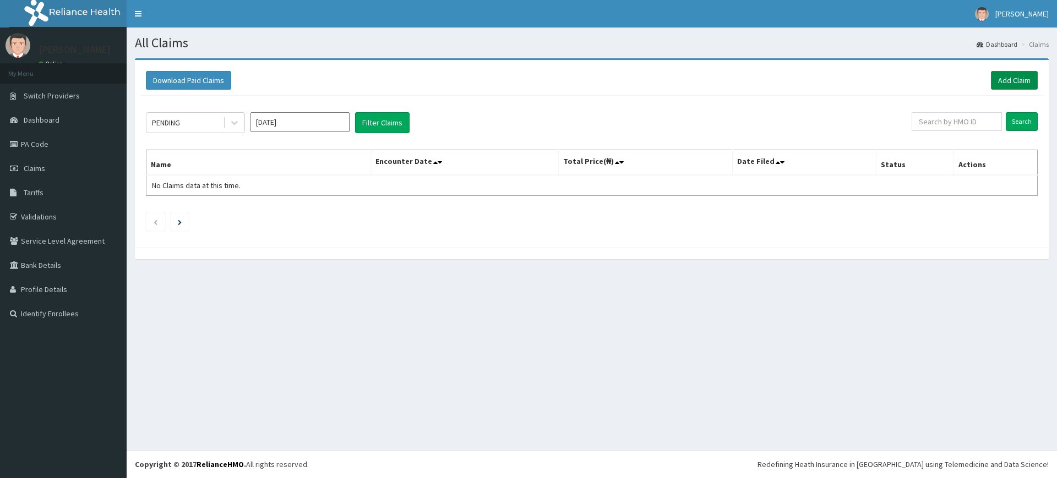 This screenshot has width=1057, height=478. Describe the element at coordinates (1033, 44) in the screenshot. I see `li: Claims` at that location.